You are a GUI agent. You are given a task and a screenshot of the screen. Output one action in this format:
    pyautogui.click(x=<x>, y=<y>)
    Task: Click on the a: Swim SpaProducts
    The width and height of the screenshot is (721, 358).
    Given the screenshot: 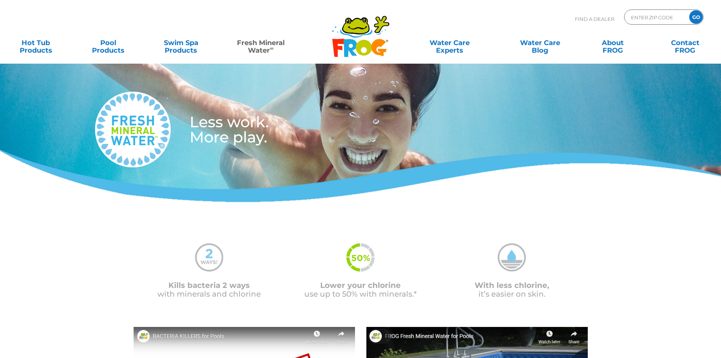 What is the action you would take?
    pyautogui.click(x=181, y=43)
    